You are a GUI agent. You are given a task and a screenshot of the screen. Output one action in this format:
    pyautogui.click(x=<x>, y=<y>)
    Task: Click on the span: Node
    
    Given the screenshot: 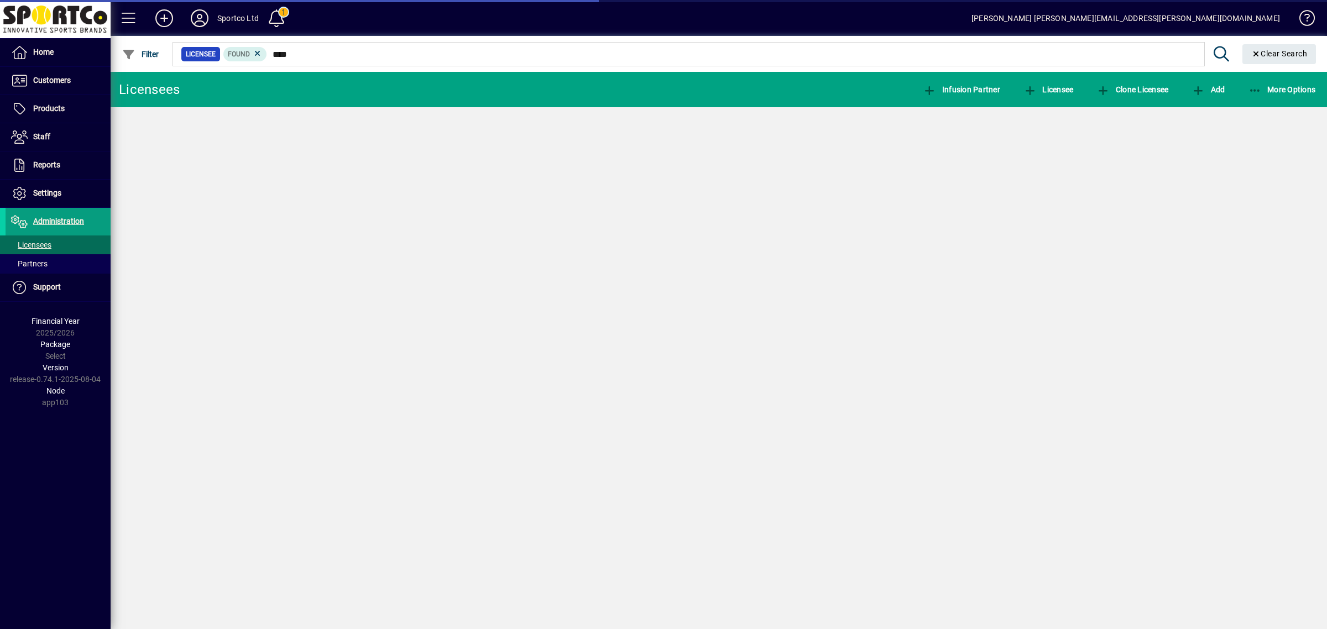 What is the action you would take?
    pyautogui.click(x=55, y=391)
    